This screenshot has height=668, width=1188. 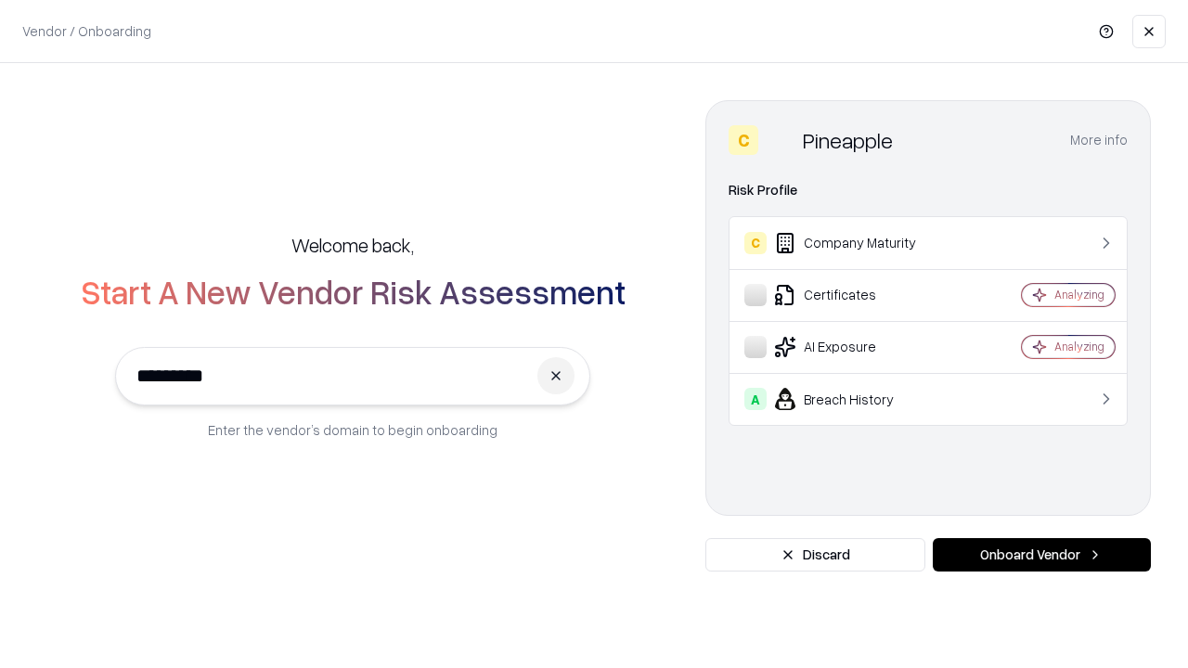 I want to click on div: A, so click(x=756, y=399).